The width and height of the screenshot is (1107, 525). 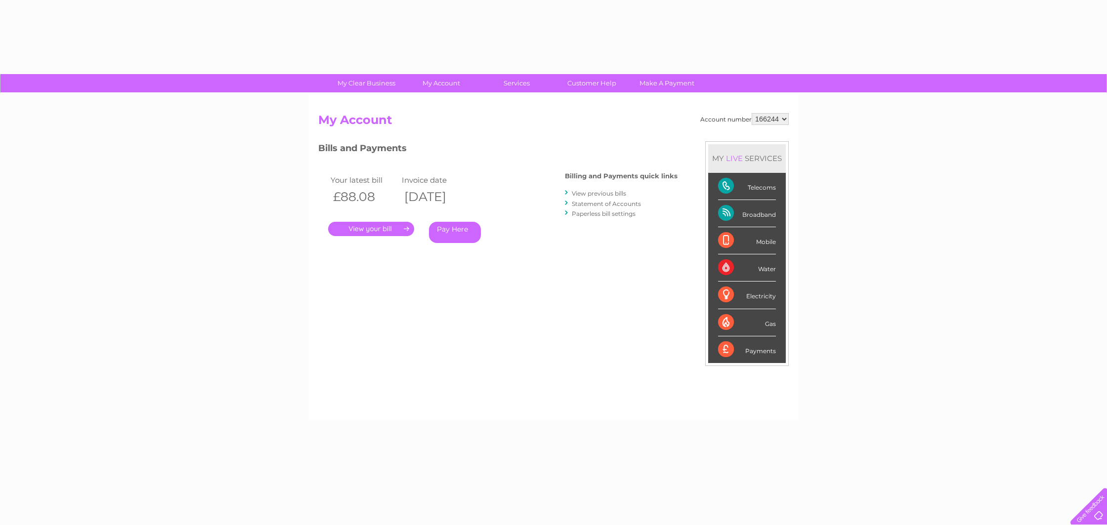 I want to click on td: Your latest bill, so click(x=364, y=180).